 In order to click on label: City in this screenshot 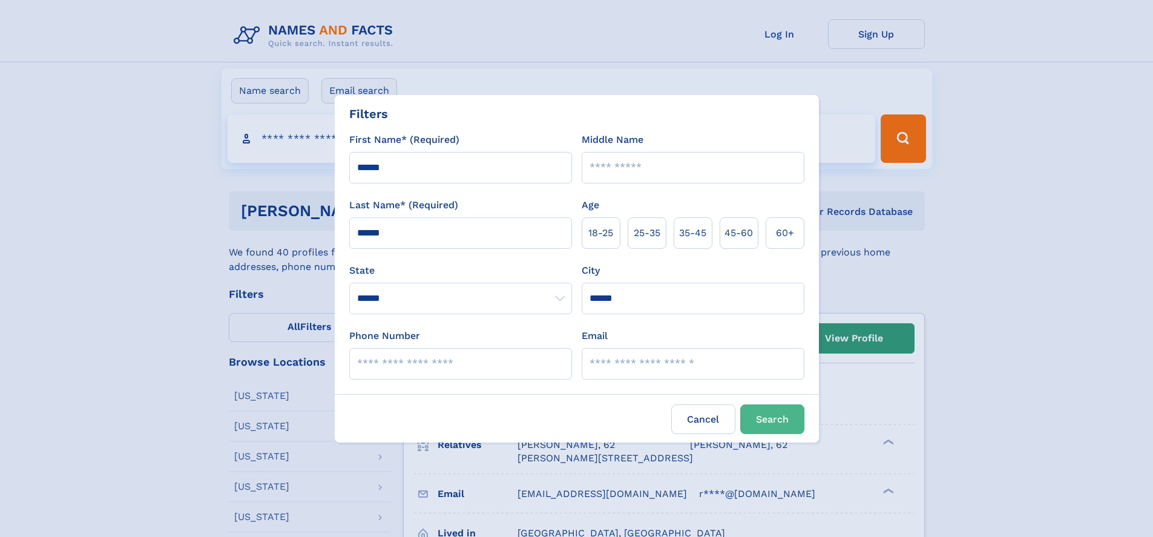, I will do `click(591, 271)`.